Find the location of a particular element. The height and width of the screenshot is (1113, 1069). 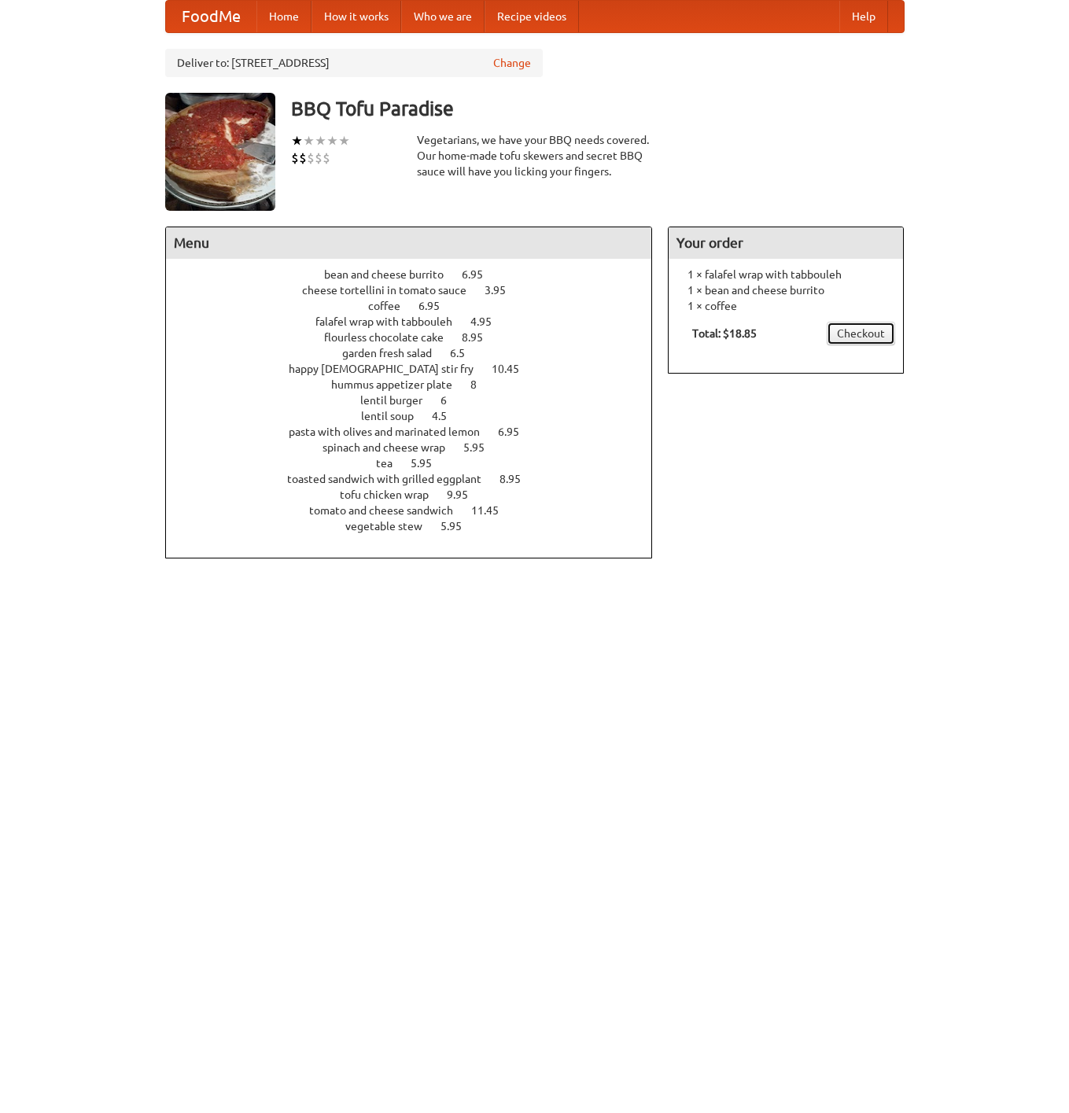

span: tomato and cheese sandwich is located at coordinates (388, 510).